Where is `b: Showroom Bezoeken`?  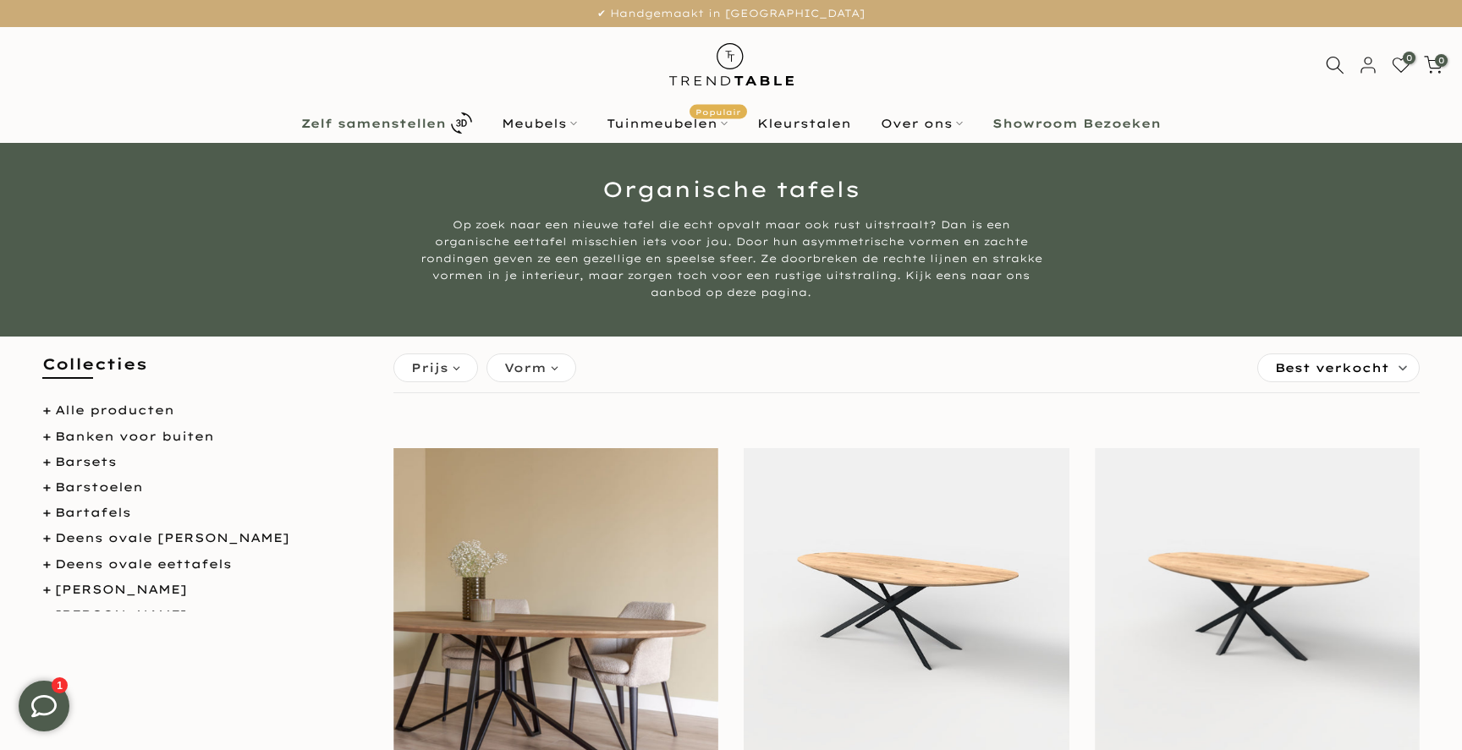
b: Showroom Bezoeken is located at coordinates (1076, 124).